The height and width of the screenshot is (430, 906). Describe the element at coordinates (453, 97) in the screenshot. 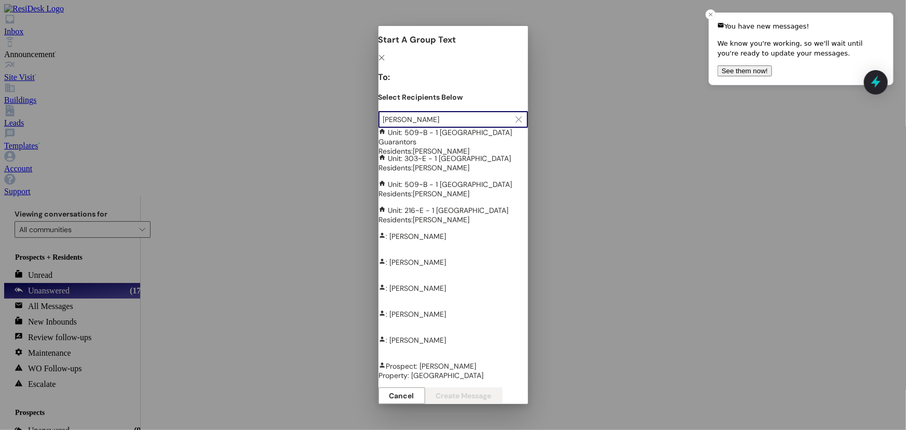

I see `h4: Select Recipients Below` at that location.